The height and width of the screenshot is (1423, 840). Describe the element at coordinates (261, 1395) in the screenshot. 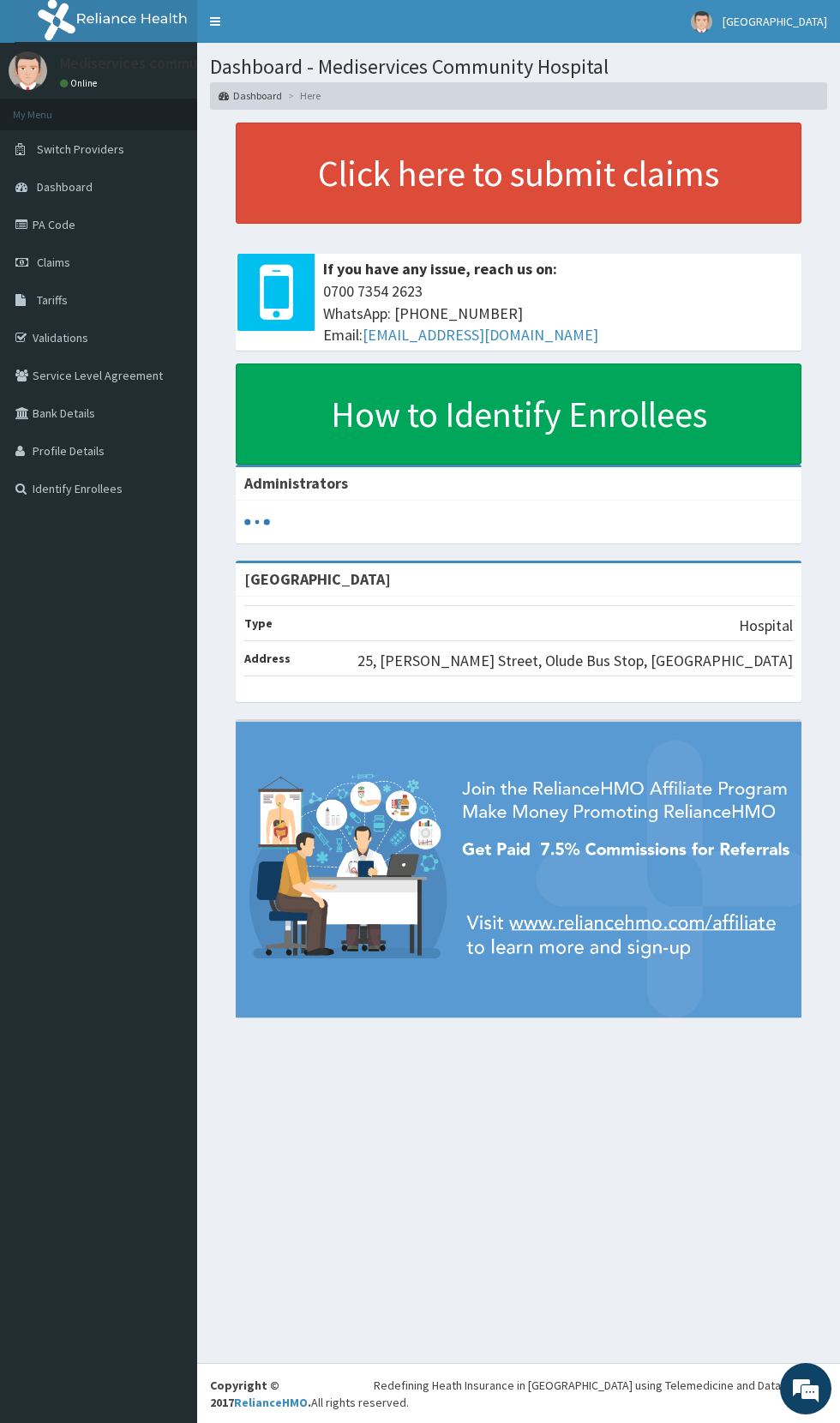

I see `strong: Copyright © 2017 .` at that location.